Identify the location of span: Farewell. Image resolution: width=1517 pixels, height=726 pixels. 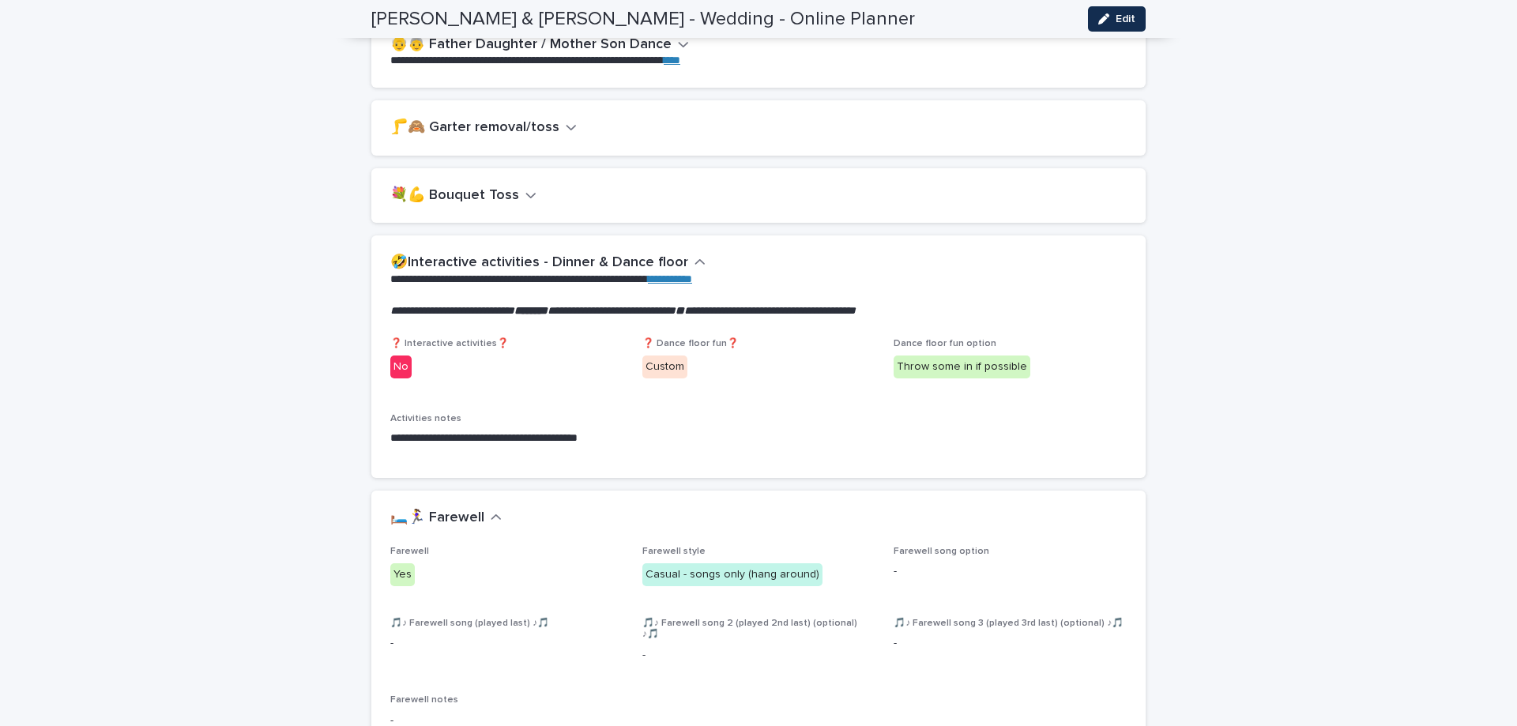
(409, 552).